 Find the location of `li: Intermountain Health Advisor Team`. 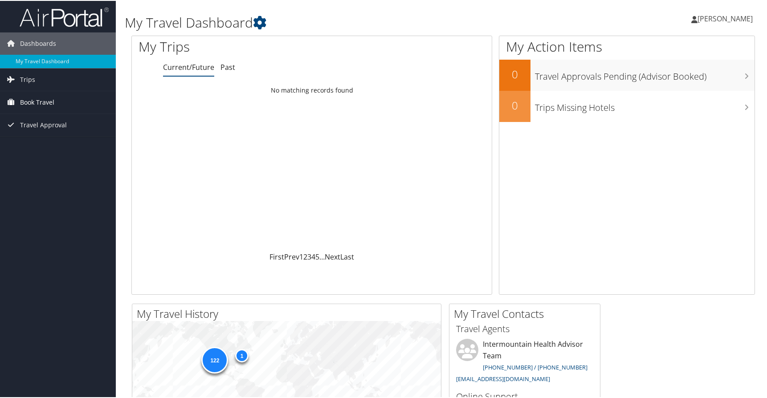

li: Intermountain Health Advisor Team is located at coordinates (524, 361).